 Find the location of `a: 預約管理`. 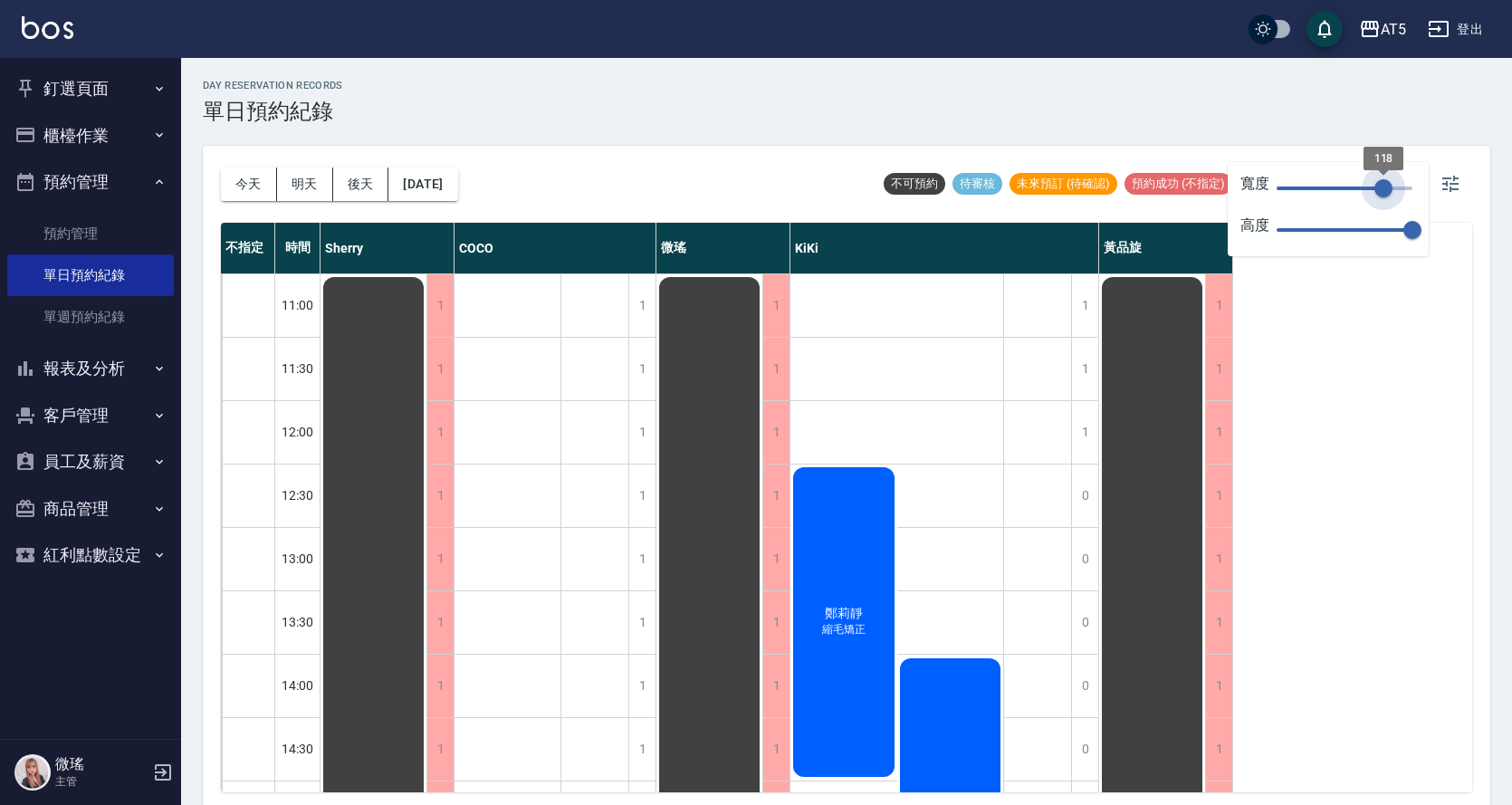

a: 預約管理 is located at coordinates (90, 234).